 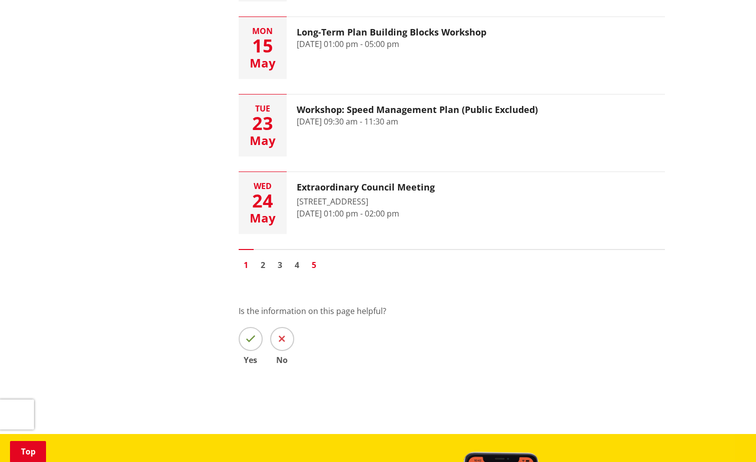 I want to click on div: Mon, so click(x=263, y=31).